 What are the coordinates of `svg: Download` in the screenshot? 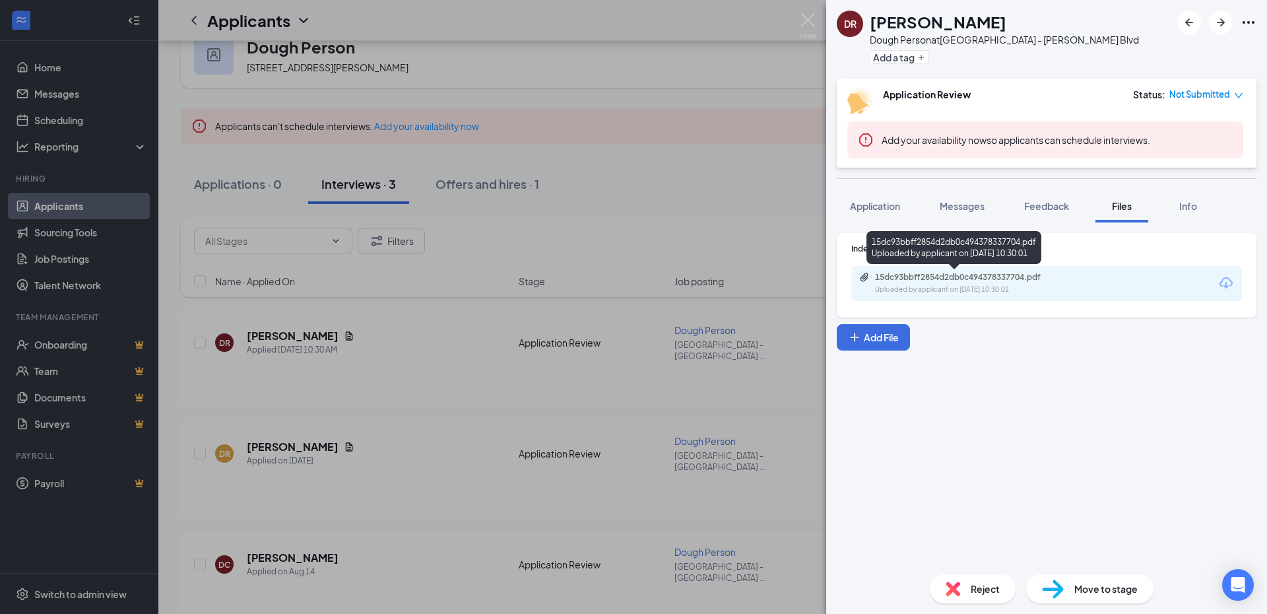 It's located at (1226, 283).